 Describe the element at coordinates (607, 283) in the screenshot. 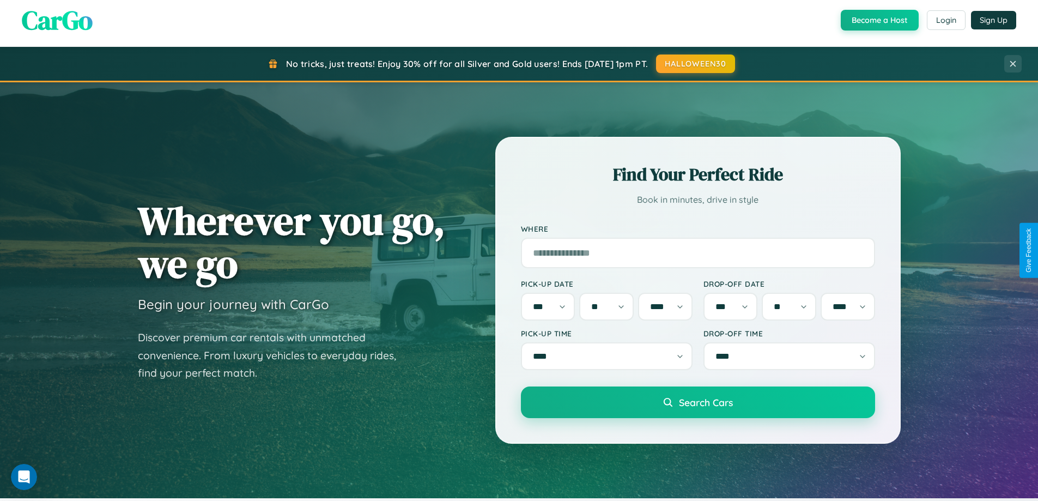

I see `label: Pick-up Date` at that location.